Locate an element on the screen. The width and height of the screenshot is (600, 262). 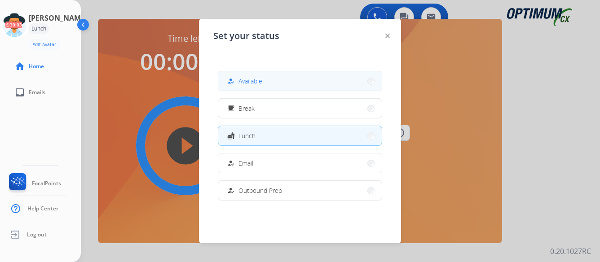
button: Available is located at coordinates (300, 81).